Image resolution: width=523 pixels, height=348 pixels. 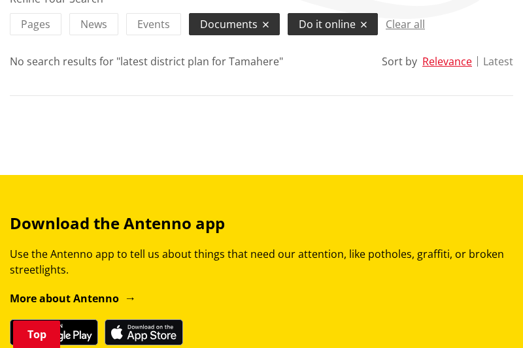 What do you see at coordinates (261, 223) in the screenshot?
I see `h3: Download the Antenno app` at bounding box center [261, 223].